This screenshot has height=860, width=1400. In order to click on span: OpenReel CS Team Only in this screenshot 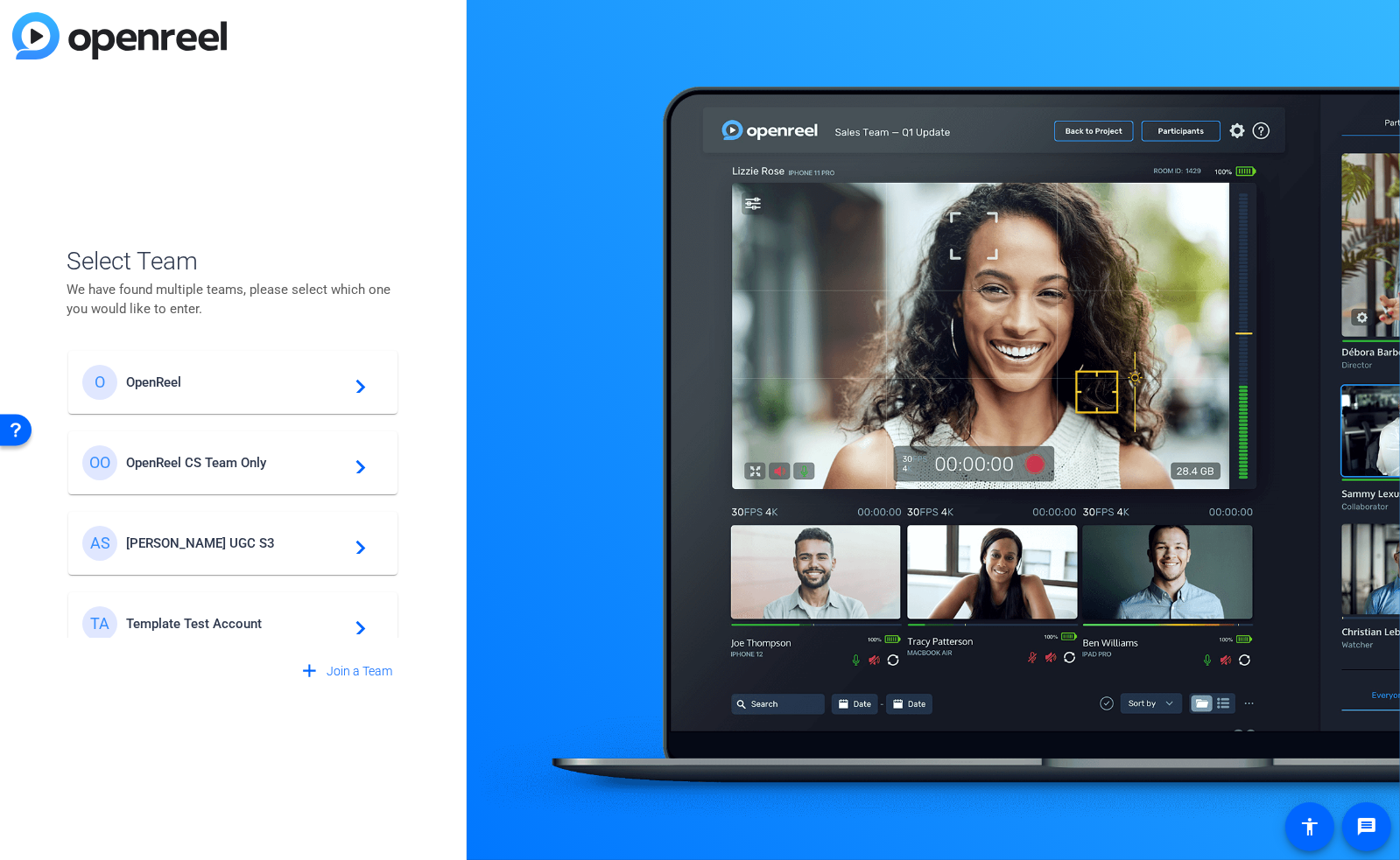, I will do `click(236, 462)`.